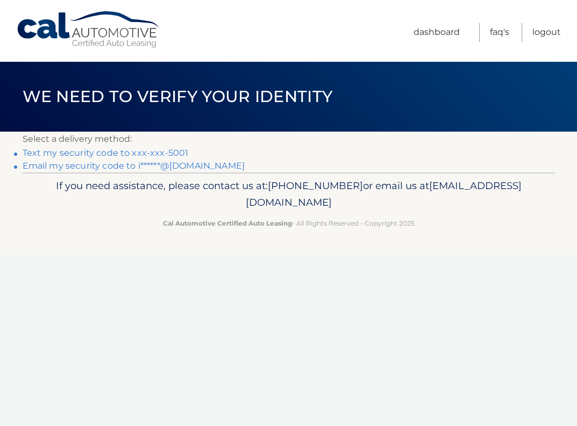  I want to click on a: Text my security code to xxx-xxx-5001, so click(105, 153).